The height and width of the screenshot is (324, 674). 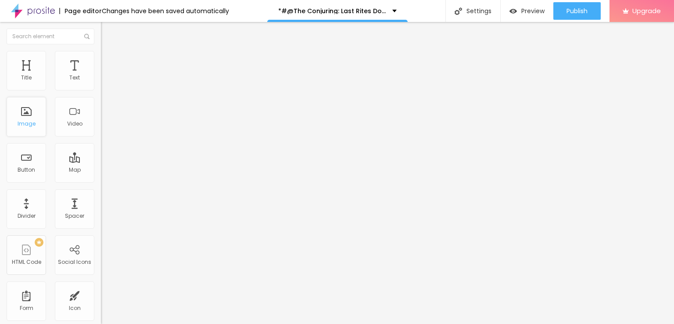 I want to click on div: Text, so click(x=75, y=78).